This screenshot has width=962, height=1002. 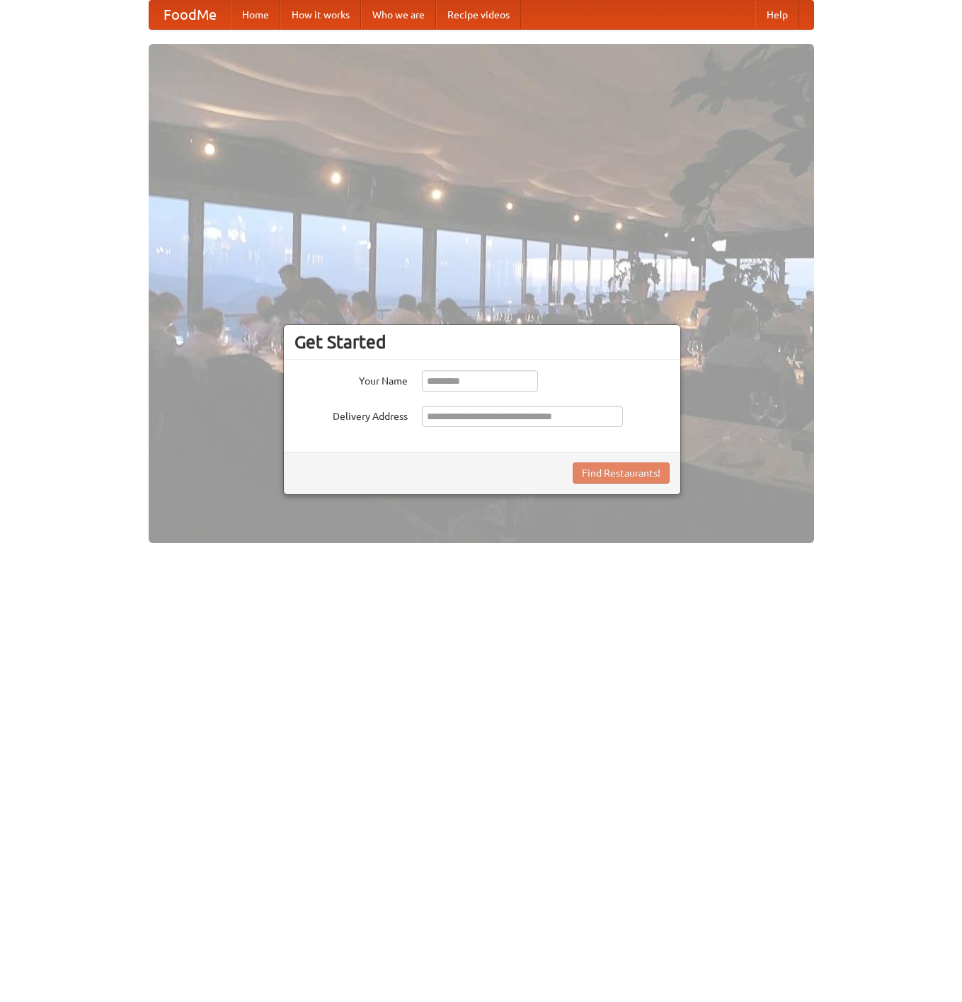 What do you see at coordinates (190, 15) in the screenshot?
I see `a: FoodMe` at bounding box center [190, 15].